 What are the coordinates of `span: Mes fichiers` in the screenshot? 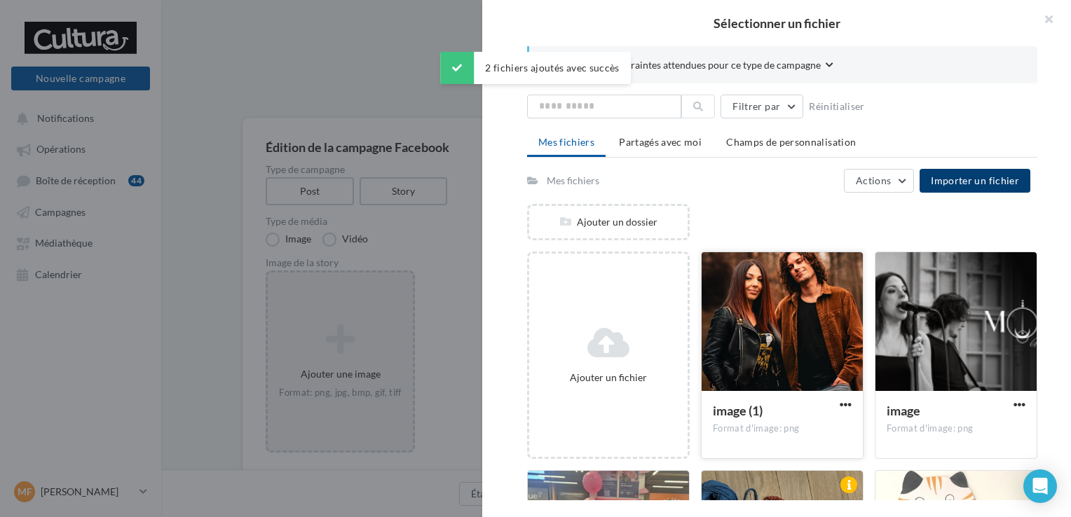 It's located at (566, 142).